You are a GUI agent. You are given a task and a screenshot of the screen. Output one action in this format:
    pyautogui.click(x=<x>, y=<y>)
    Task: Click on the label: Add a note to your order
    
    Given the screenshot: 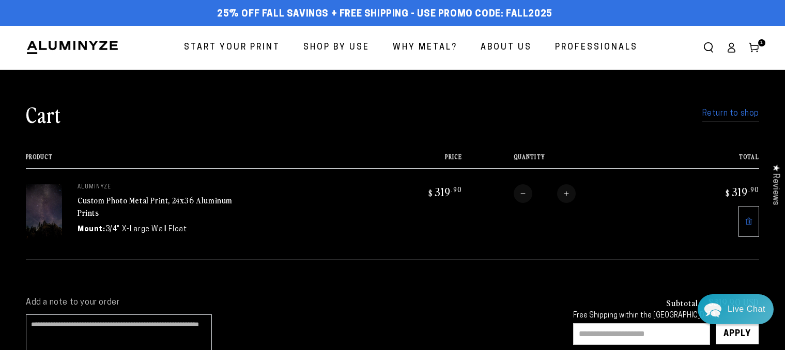 What is the action you would take?
    pyautogui.click(x=289, y=303)
    